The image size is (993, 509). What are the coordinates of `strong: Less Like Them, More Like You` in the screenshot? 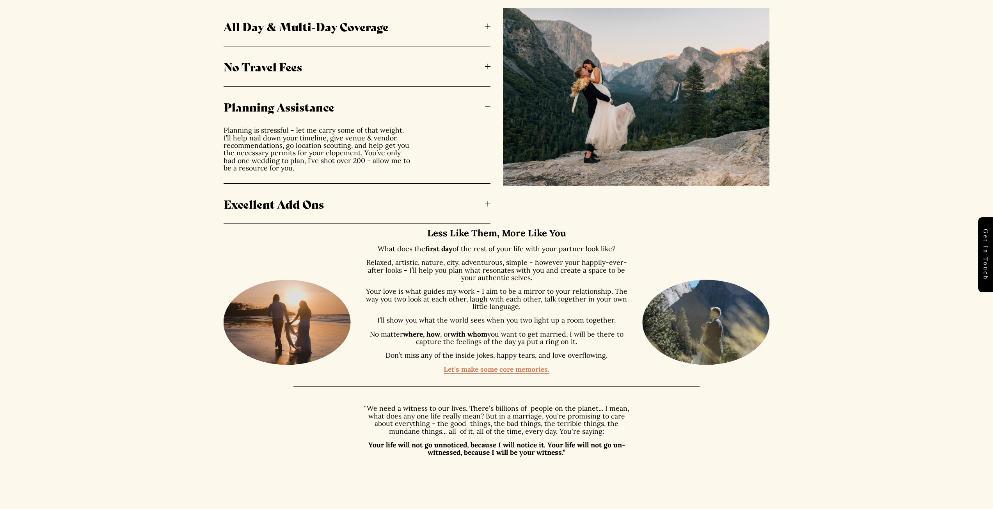 It's located at (497, 233).